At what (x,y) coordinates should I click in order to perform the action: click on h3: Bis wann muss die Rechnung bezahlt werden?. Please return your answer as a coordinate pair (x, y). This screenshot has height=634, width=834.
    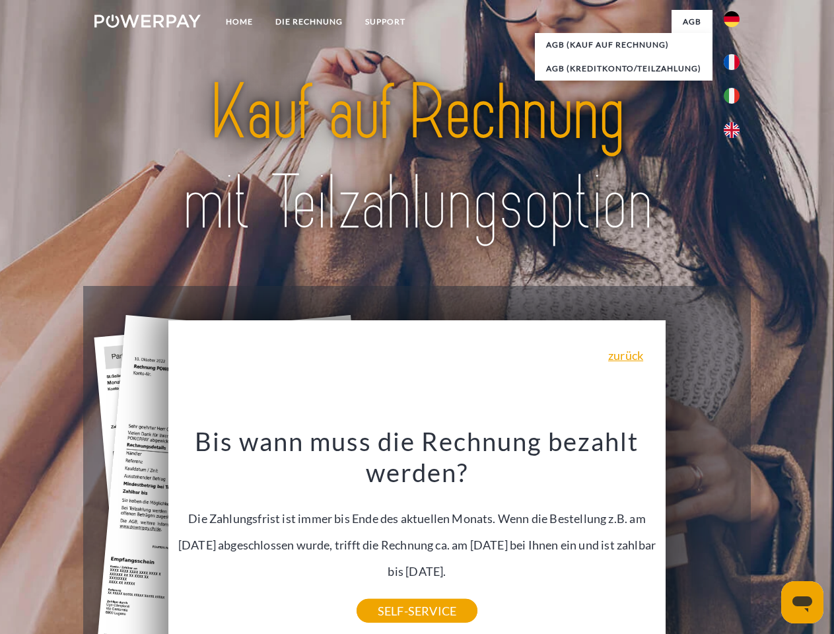
    Looking at the image, I should click on (417, 457).